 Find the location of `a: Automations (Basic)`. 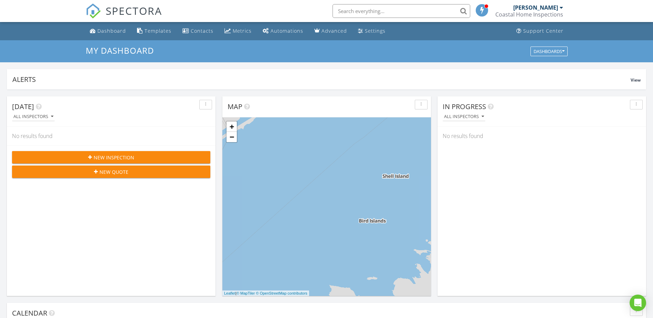

a: Automations (Basic) is located at coordinates (283, 31).